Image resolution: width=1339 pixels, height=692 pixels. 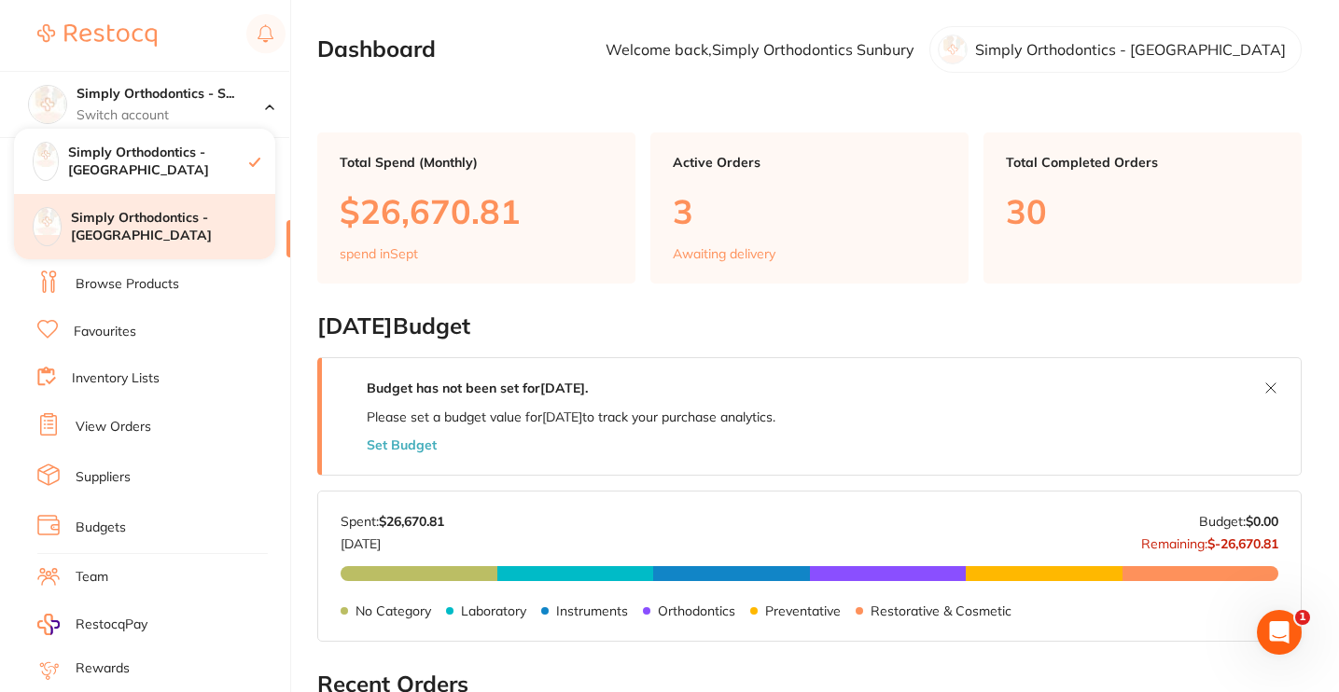 What do you see at coordinates (111, 625) in the screenshot?
I see `span: RestocqPay` at bounding box center [111, 625].